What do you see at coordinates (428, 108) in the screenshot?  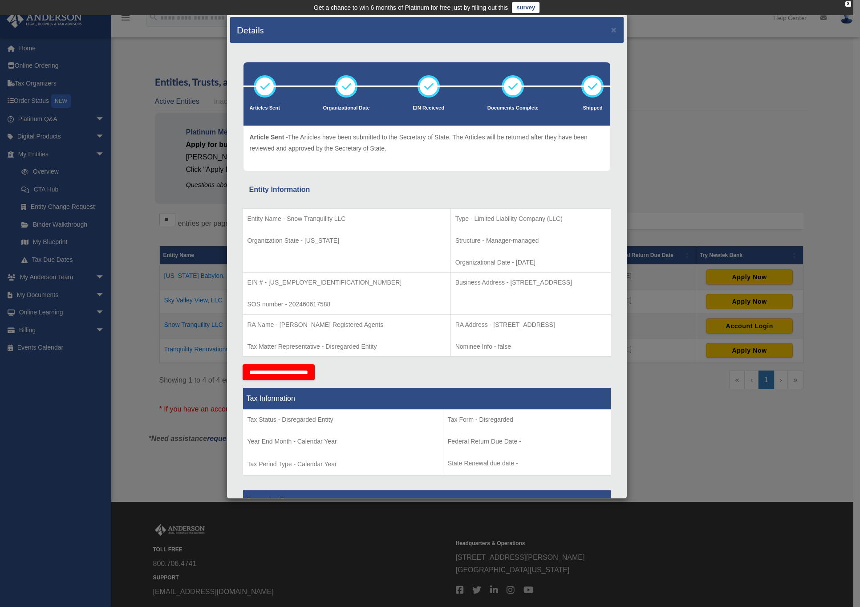 I see `p: EIN Recieved` at bounding box center [428, 108].